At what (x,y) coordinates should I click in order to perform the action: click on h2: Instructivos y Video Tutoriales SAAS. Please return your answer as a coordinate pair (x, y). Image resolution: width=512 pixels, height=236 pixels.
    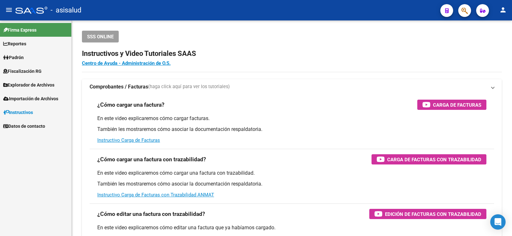
    Looking at the image, I should click on (292, 54).